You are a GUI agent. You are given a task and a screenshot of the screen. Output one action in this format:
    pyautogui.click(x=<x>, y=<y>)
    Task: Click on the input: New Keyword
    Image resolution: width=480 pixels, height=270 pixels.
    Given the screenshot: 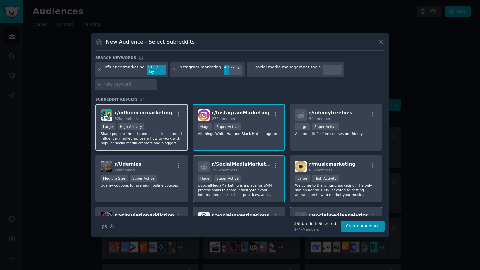 What is the action you would take?
    pyautogui.click(x=129, y=85)
    